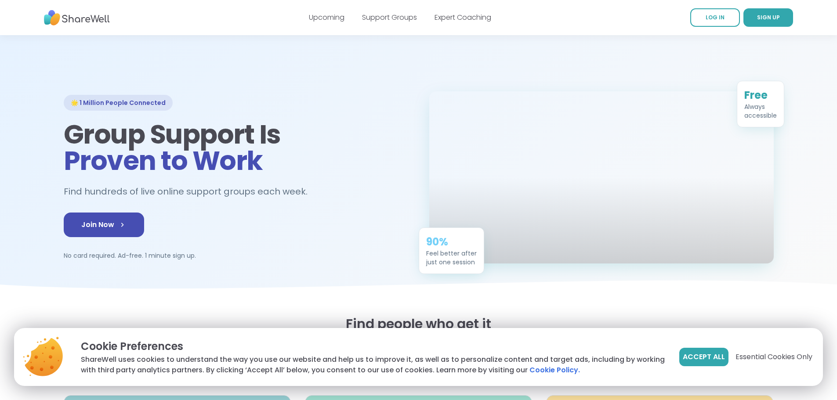 This screenshot has height=400, width=837. I want to click on div: Free, so click(760, 95).